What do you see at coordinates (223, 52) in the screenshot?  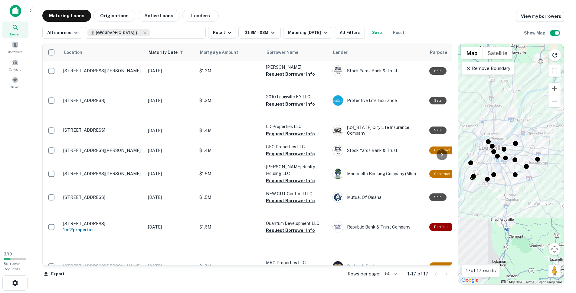 I see `span: Mortgage Amount` at bounding box center [223, 52].